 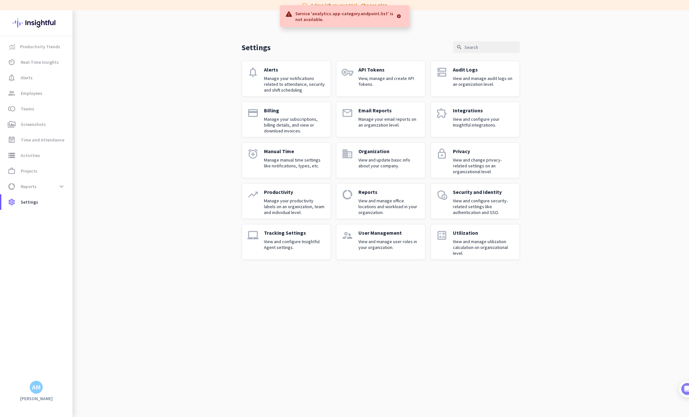 I want to click on i: admin_panel_settings, so click(x=442, y=194).